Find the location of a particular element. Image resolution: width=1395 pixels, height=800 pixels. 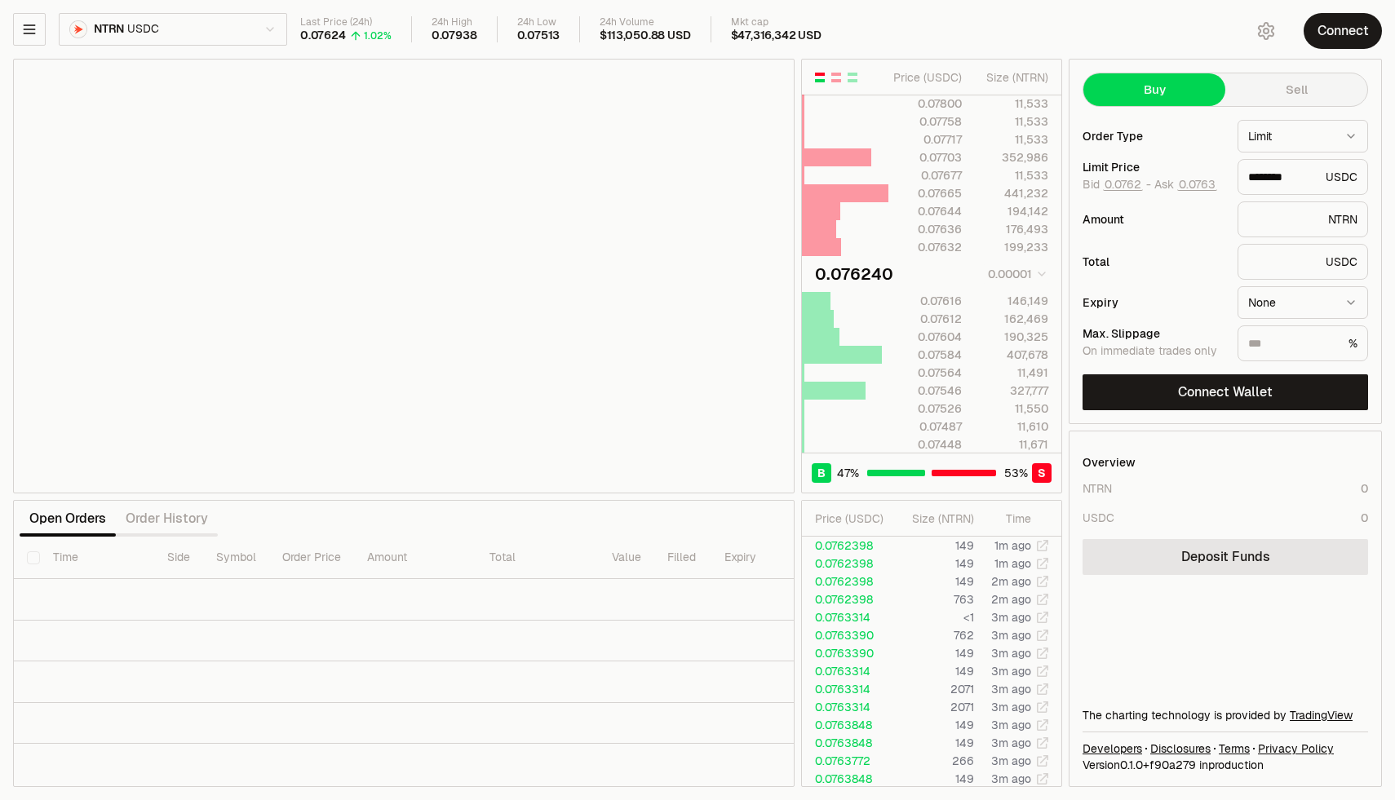

div: 0.07677 is located at coordinates (925, 175).